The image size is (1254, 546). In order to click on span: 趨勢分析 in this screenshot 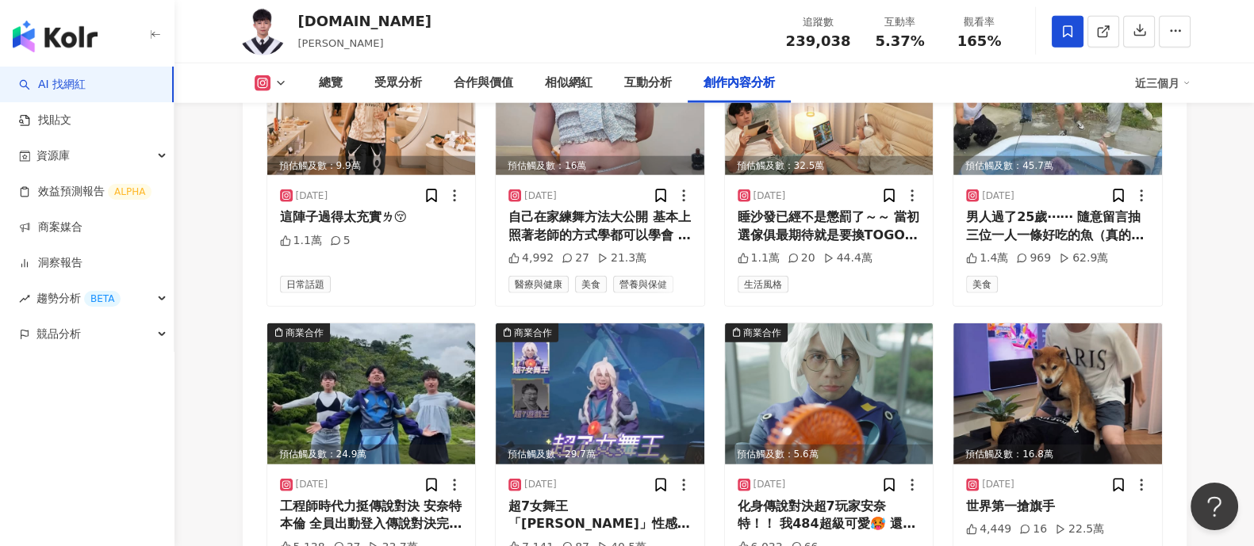, I will do `click(79, 298)`.